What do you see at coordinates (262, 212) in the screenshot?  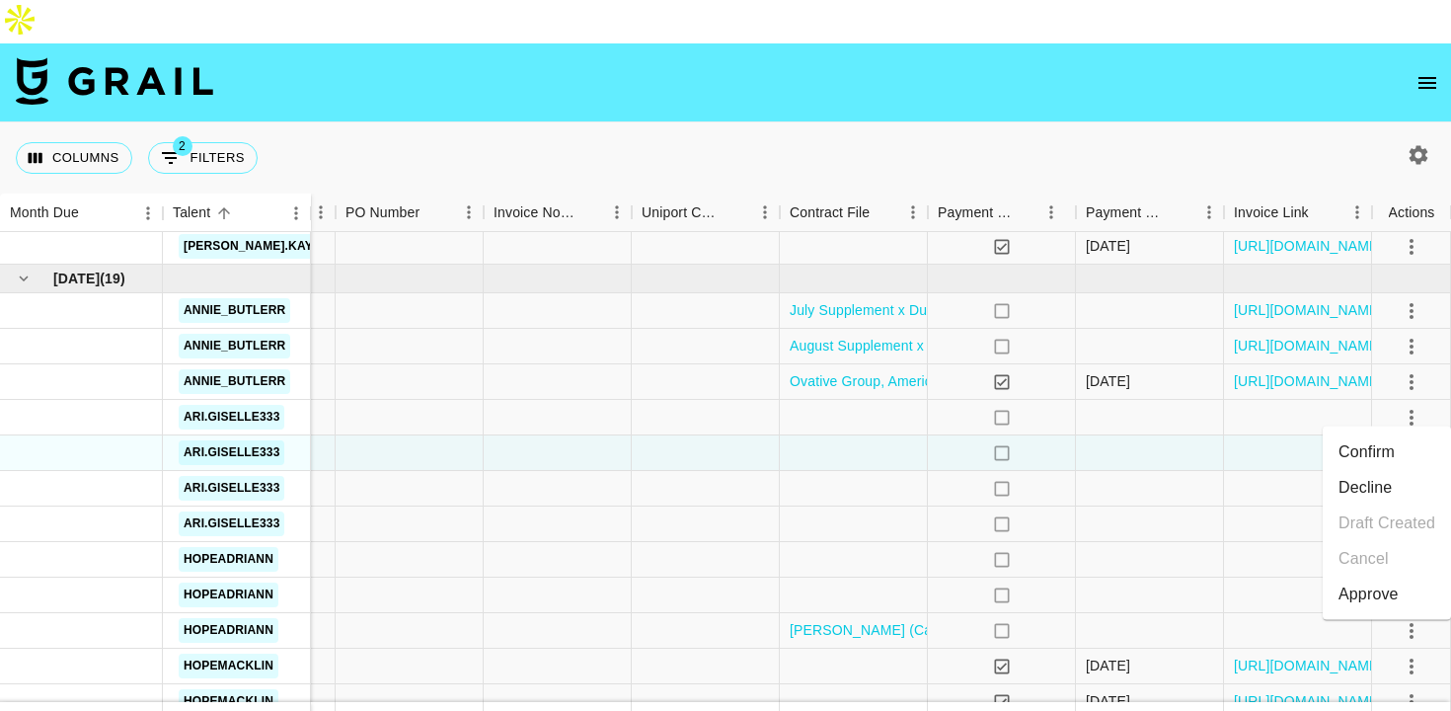 I see `div: Special Booking Type` at bounding box center [262, 212].